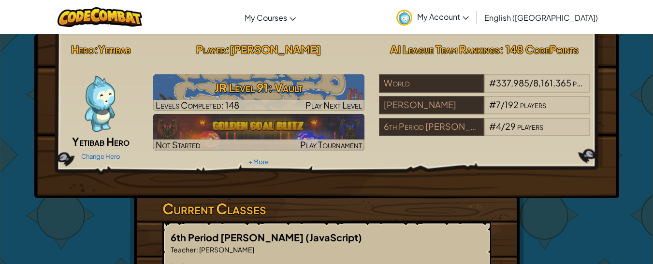 This screenshot has width=653, height=264. I want to click on span: 192, so click(512, 104).